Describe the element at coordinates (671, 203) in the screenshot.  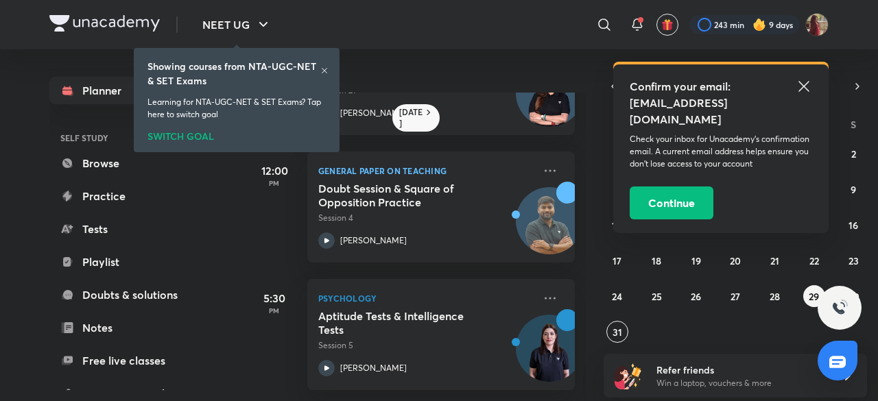
I see `button: Continue` at that location.